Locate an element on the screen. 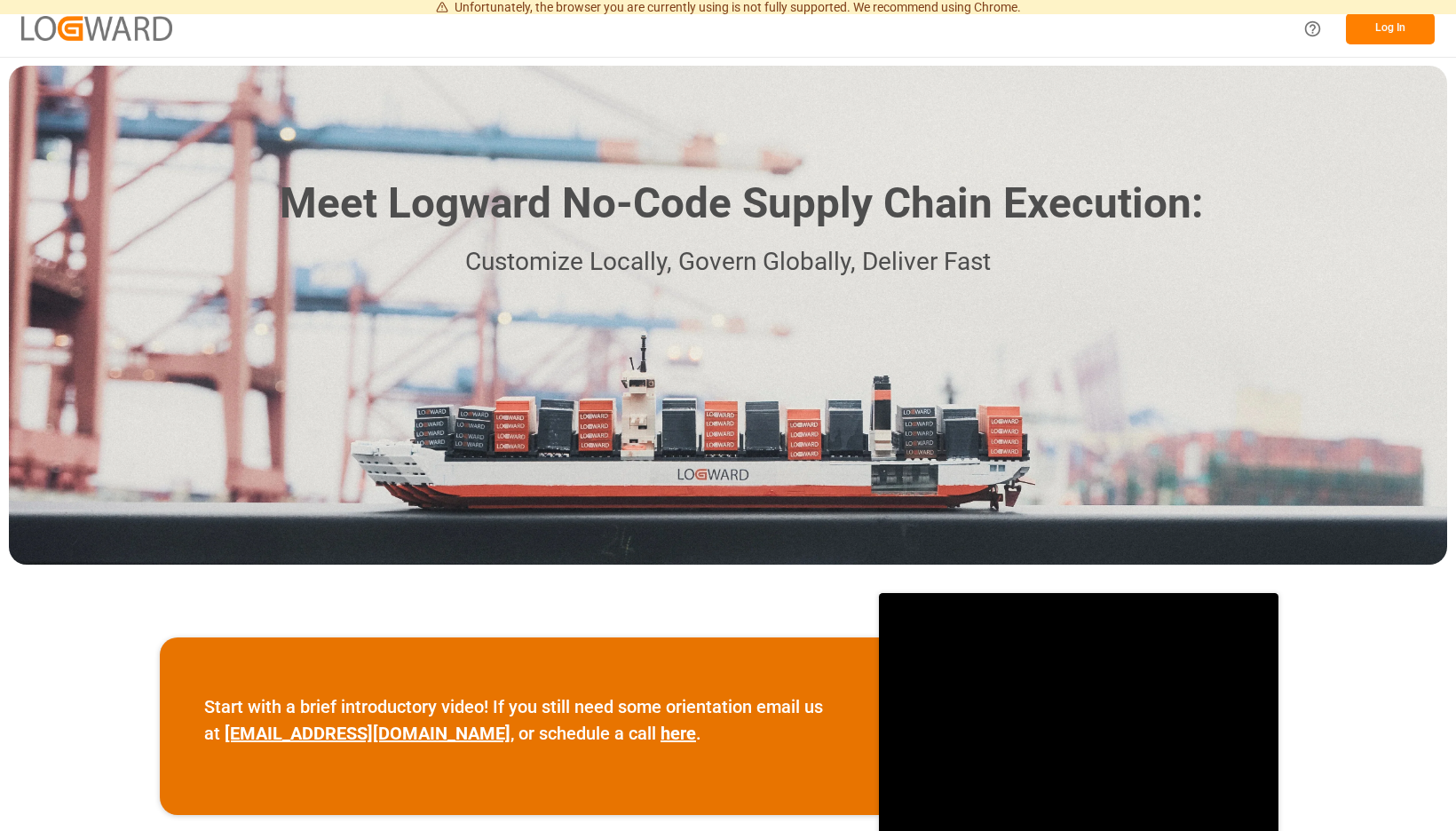 This screenshot has height=831, width=1456. button: Log In is located at coordinates (1390, 28).